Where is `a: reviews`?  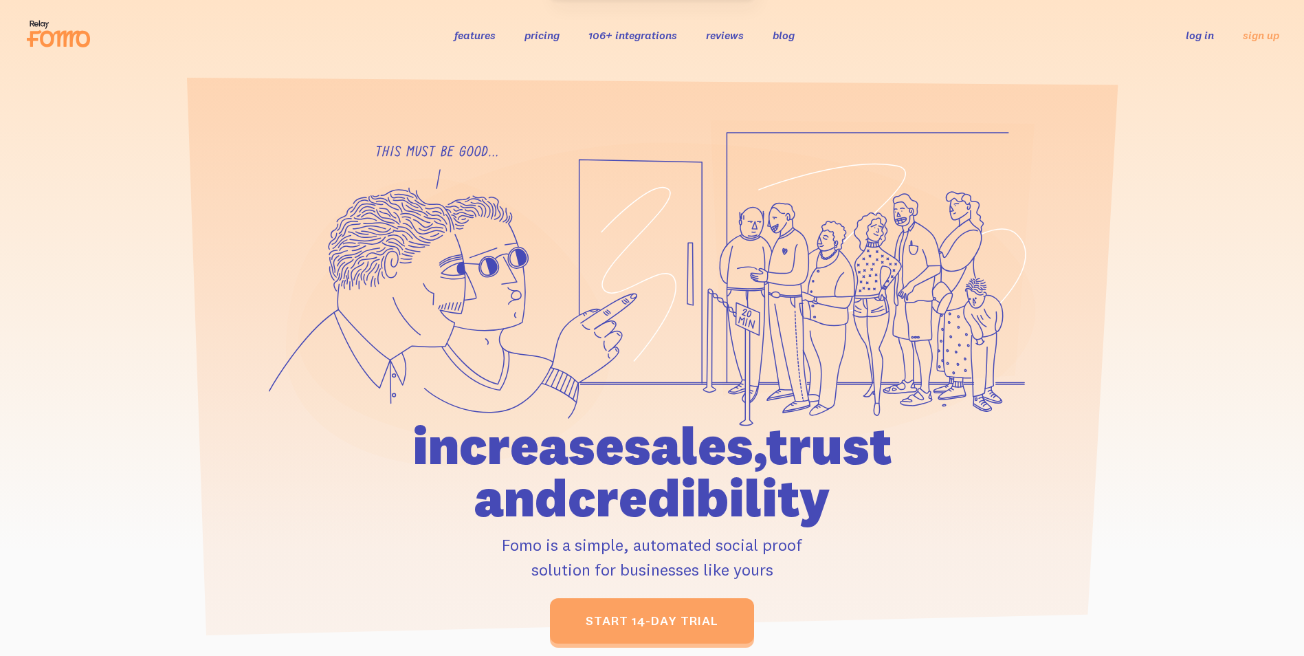
a: reviews is located at coordinates (725, 35).